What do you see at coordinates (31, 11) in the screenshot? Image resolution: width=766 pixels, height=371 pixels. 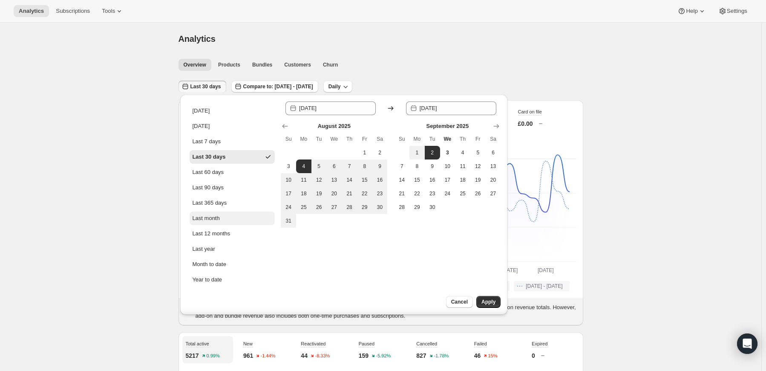 I see `span: Analytics` at bounding box center [31, 11].